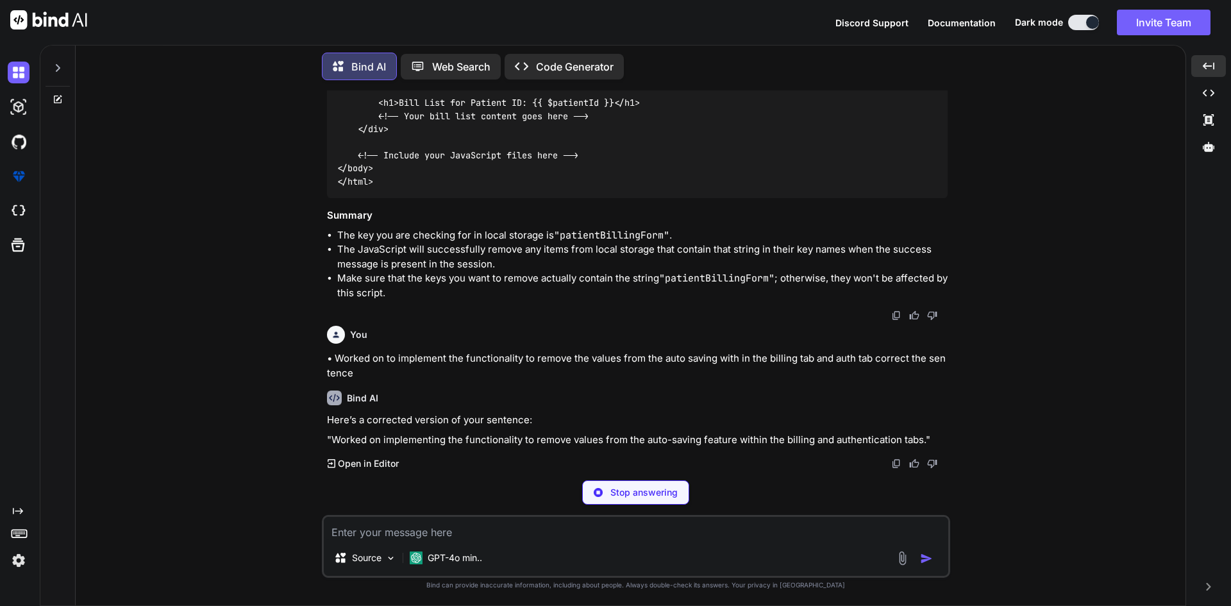 This screenshot has width=1231, height=606. What do you see at coordinates (19, 142) in the screenshot?
I see `img: githubDark` at bounding box center [19, 142].